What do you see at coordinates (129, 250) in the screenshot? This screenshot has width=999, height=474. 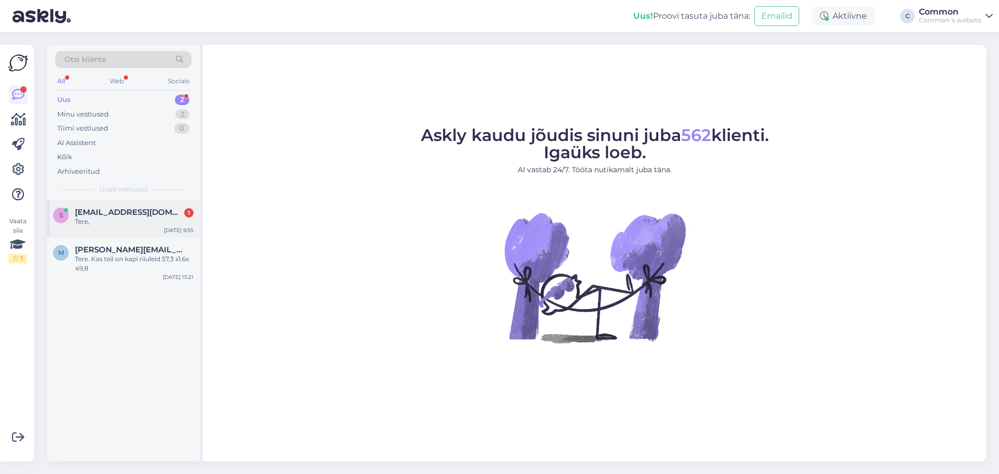 I see `span: marianne.aasmae@gmail.com` at bounding box center [129, 250].